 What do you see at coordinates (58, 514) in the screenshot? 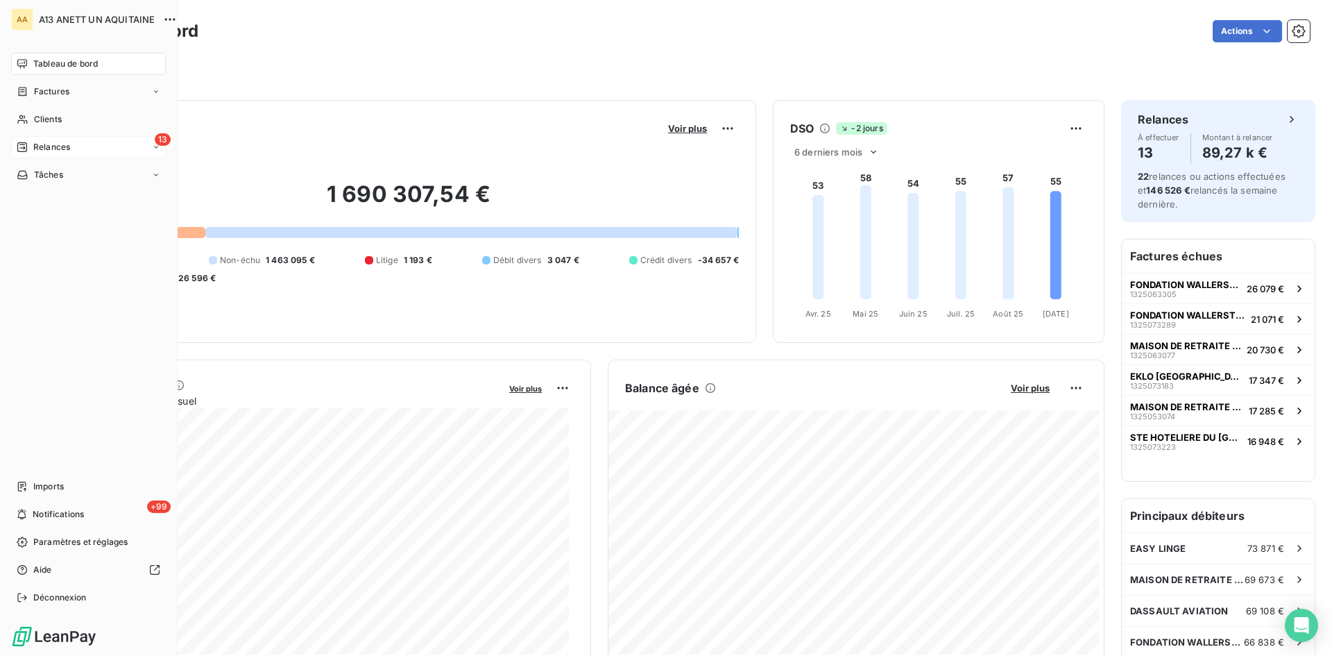
I see `span: Notifications` at bounding box center [58, 514].